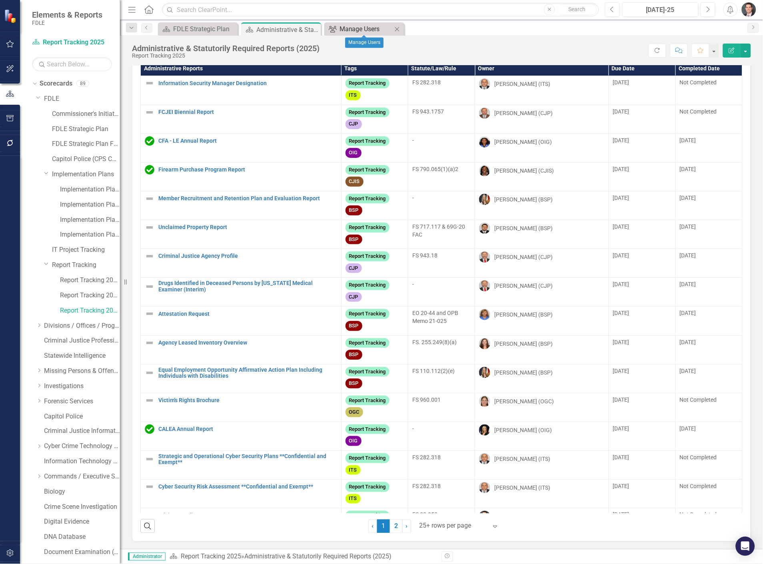 The height and width of the screenshot is (564, 763). What do you see at coordinates (435, 317) in the screenshot?
I see `span: EO 20-44 and OPB Memo 21-025` at bounding box center [435, 317].